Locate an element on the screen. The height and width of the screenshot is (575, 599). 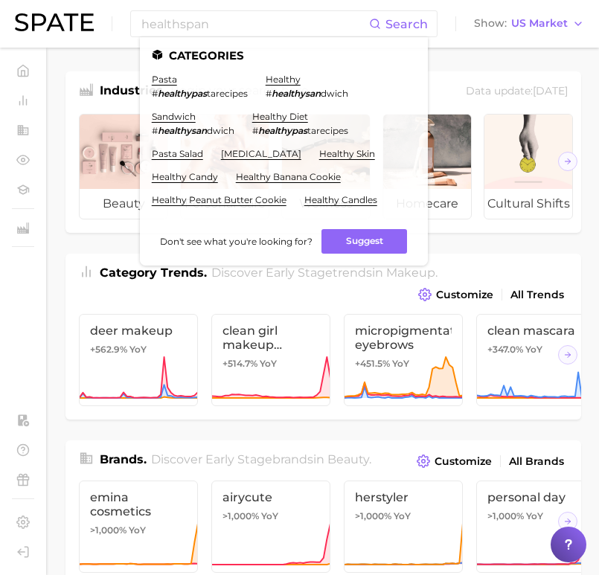
a: deer makeup+562.9% YoY is located at coordinates (138, 360).